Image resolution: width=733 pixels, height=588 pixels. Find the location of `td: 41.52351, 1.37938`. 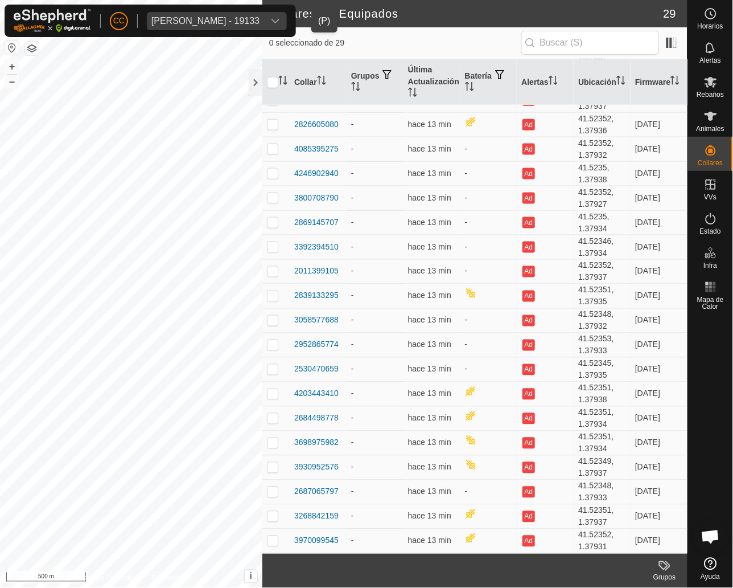

td: 41.52351, 1.37938 is located at coordinates (602, 394).